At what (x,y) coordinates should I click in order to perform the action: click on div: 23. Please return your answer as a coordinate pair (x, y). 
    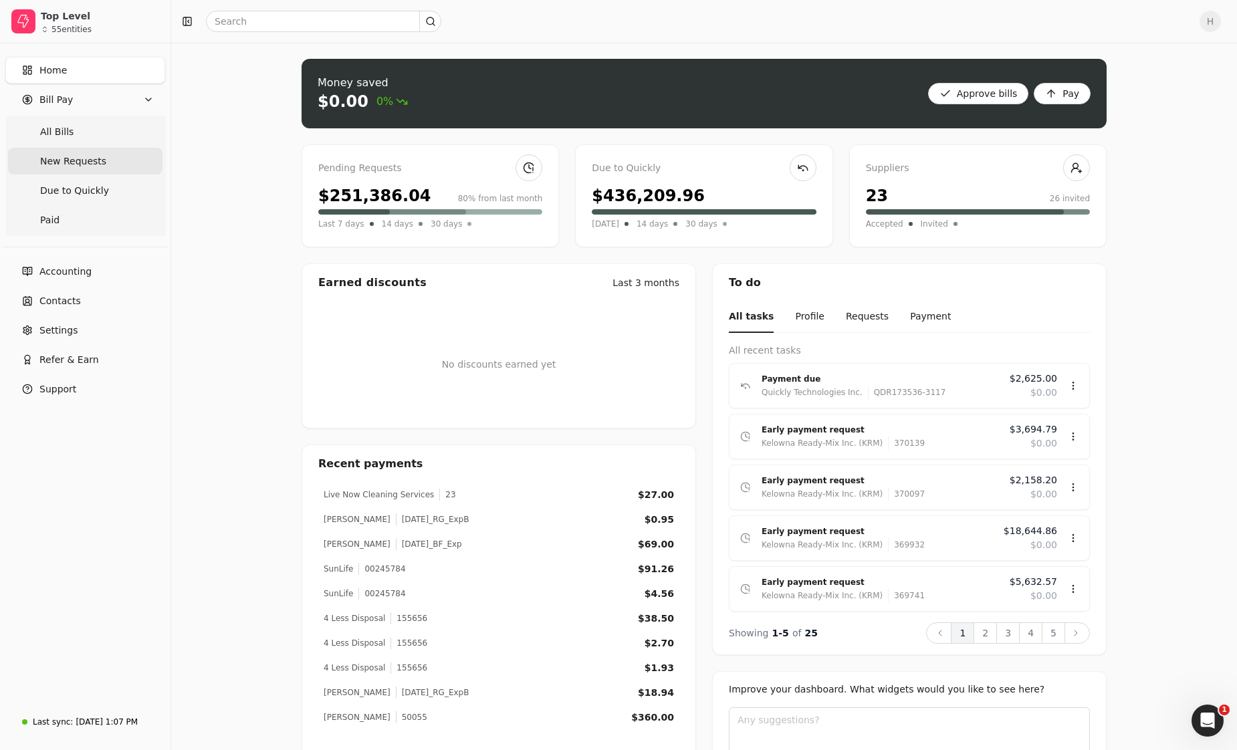
    Looking at the image, I should click on (447, 495).